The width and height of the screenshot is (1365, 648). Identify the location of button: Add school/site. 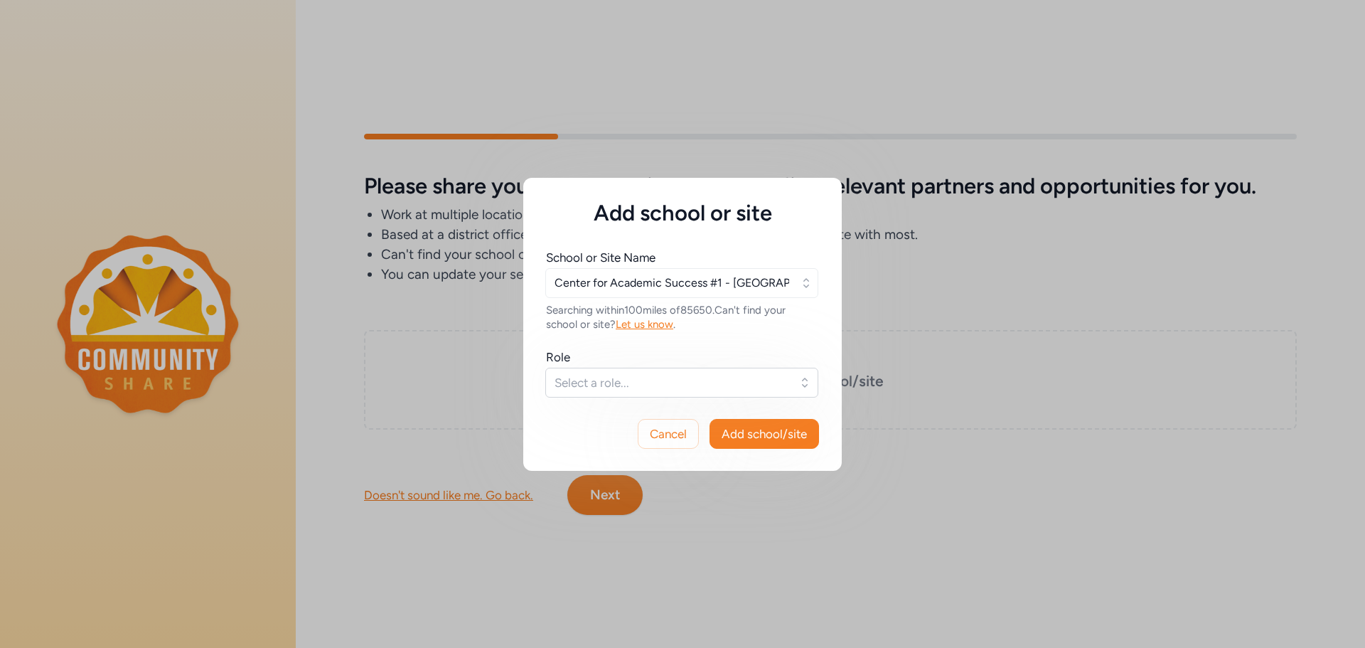
(764, 434).